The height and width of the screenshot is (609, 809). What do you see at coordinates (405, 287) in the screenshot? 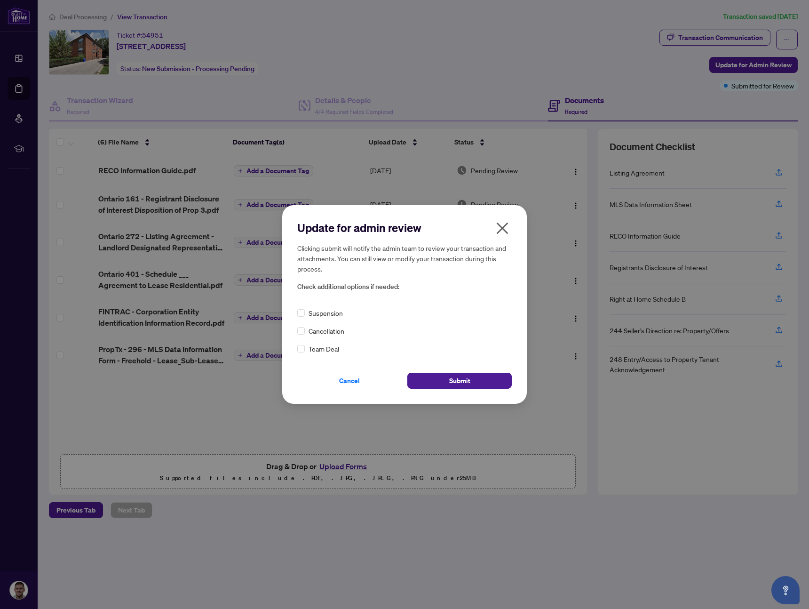
I see `span: Check additional options if needed:` at bounding box center [405, 287].